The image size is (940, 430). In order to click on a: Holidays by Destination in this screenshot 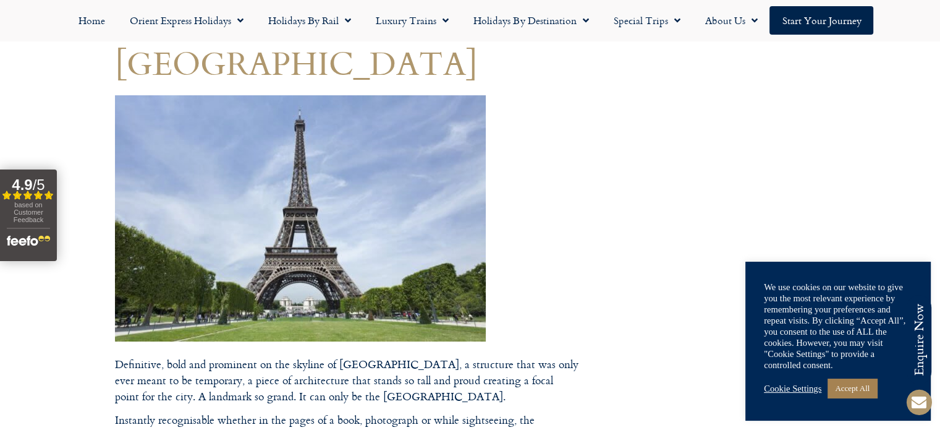, I will do `click(531, 20)`.